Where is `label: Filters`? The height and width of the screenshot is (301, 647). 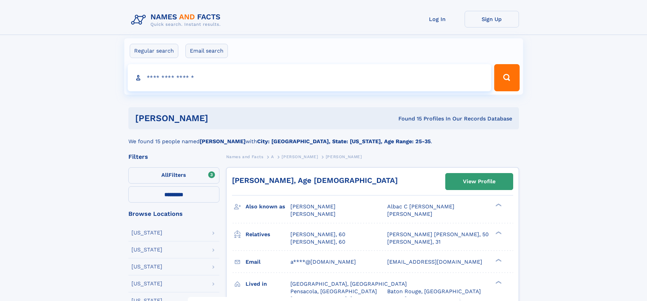 label: Filters is located at coordinates (174, 176).